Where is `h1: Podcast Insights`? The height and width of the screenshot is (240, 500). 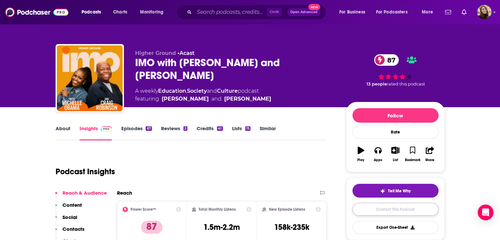
h1: Podcast Insights is located at coordinates (85, 172).